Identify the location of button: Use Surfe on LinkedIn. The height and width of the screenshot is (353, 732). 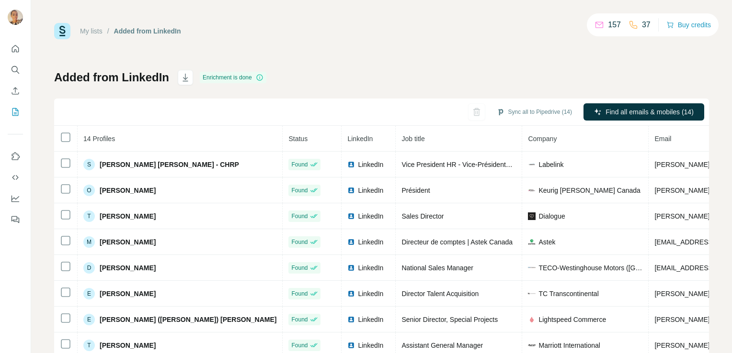
(15, 157).